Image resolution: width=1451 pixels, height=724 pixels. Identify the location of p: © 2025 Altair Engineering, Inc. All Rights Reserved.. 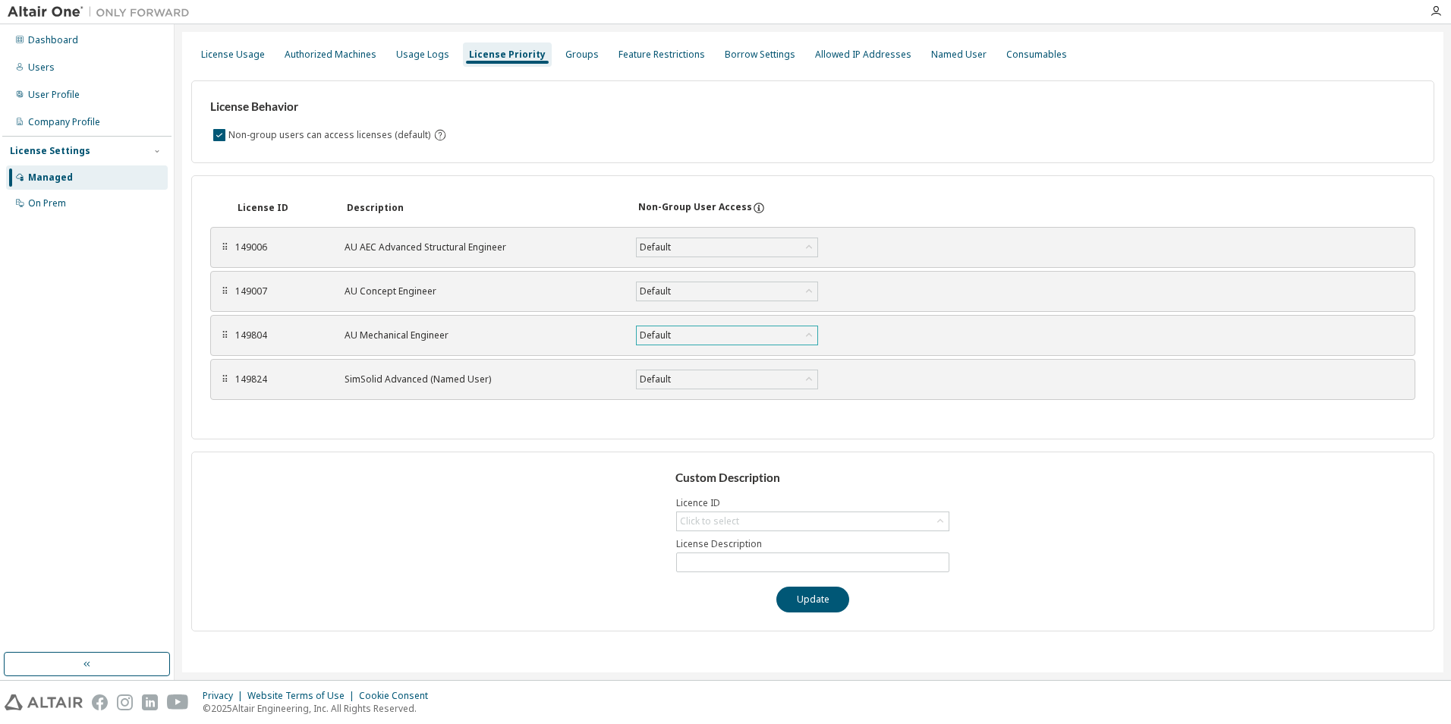
(319, 708).